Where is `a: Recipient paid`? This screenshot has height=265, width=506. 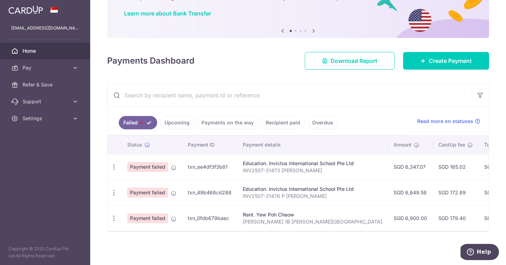
a: Recipient paid is located at coordinates (283, 123).